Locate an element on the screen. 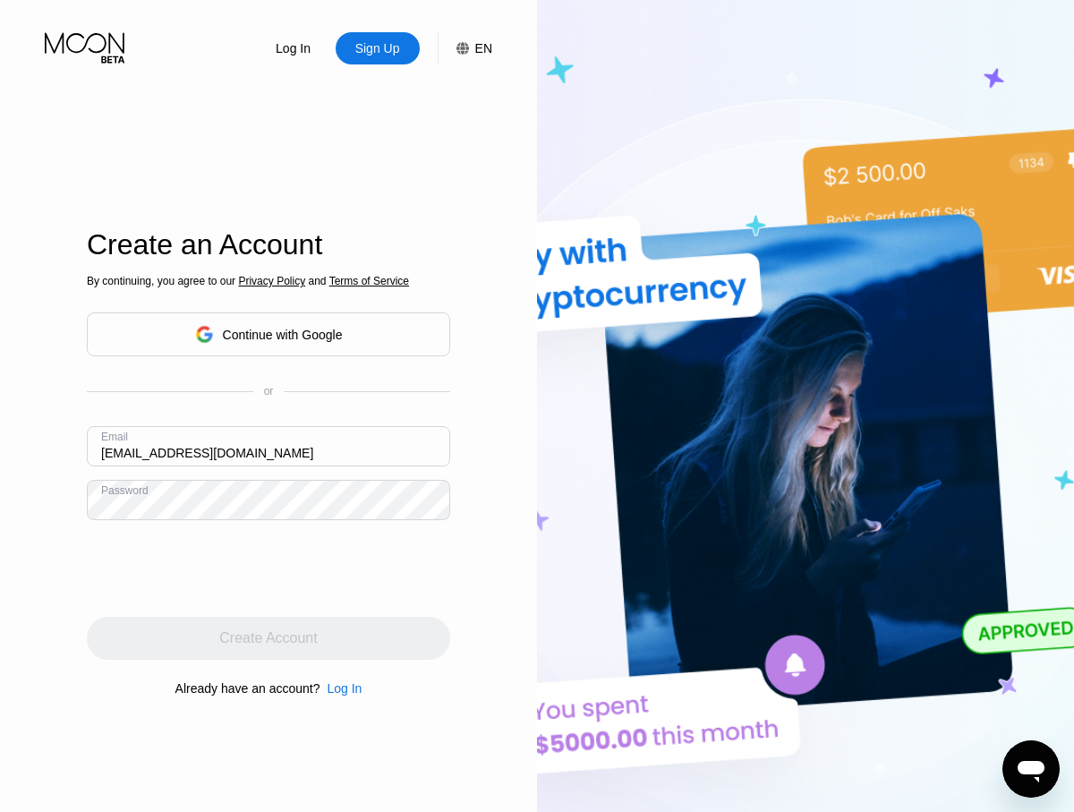  div: Create an Account is located at coordinates (268, 244).